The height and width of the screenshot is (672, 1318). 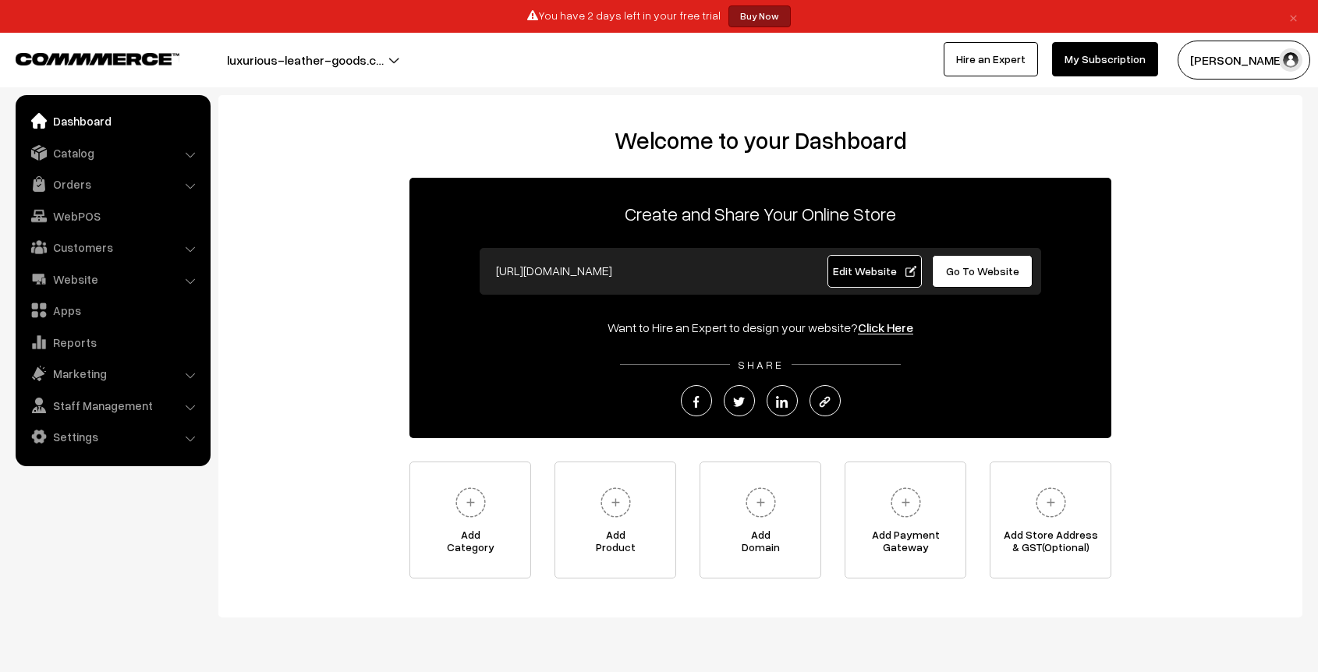 I want to click on a: Hire an Expert, so click(x=991, y=59).